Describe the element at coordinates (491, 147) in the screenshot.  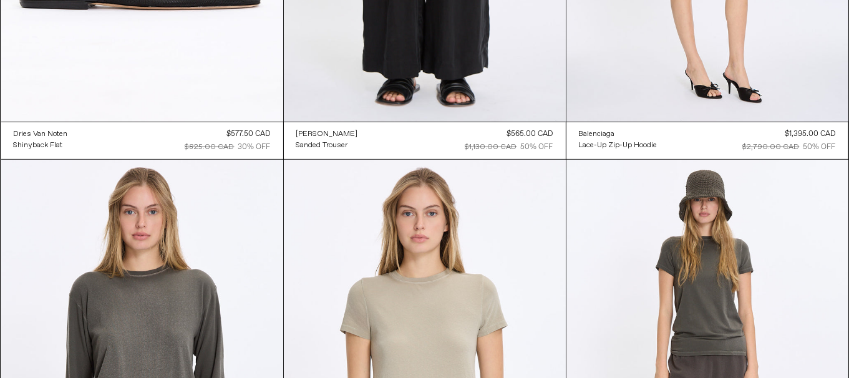
I see `div: $1,130.00 CAD` at that location.